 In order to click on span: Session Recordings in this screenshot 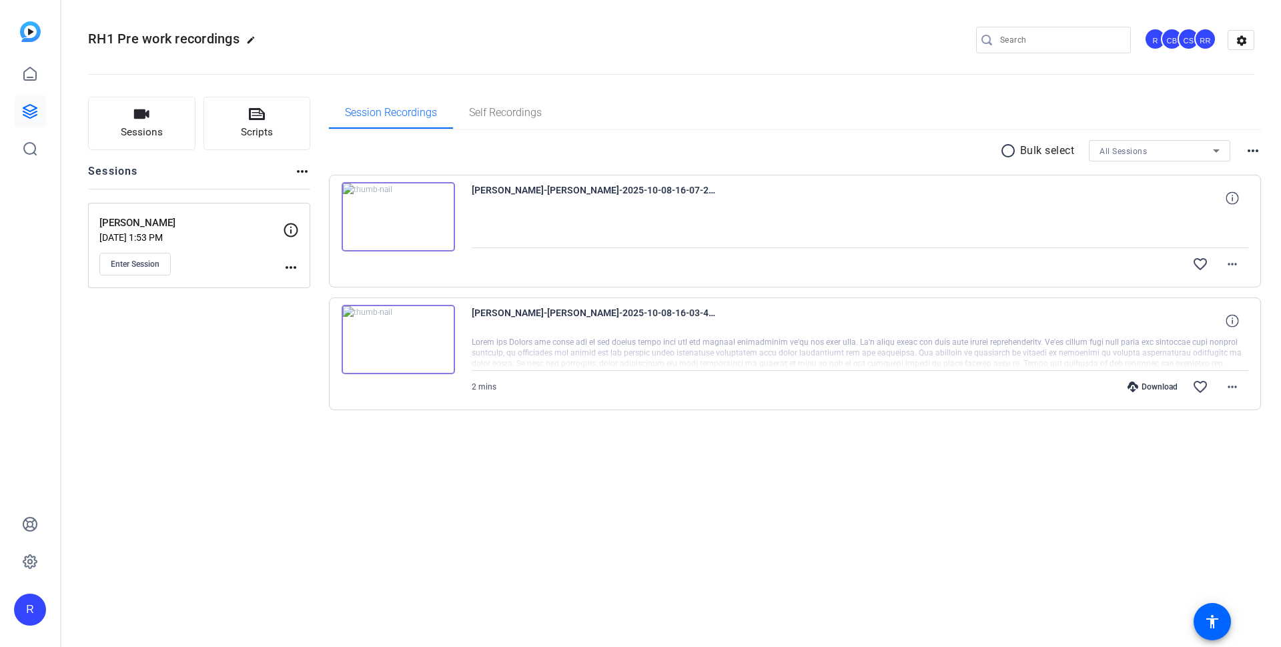, I will do `click(391, 113)`.